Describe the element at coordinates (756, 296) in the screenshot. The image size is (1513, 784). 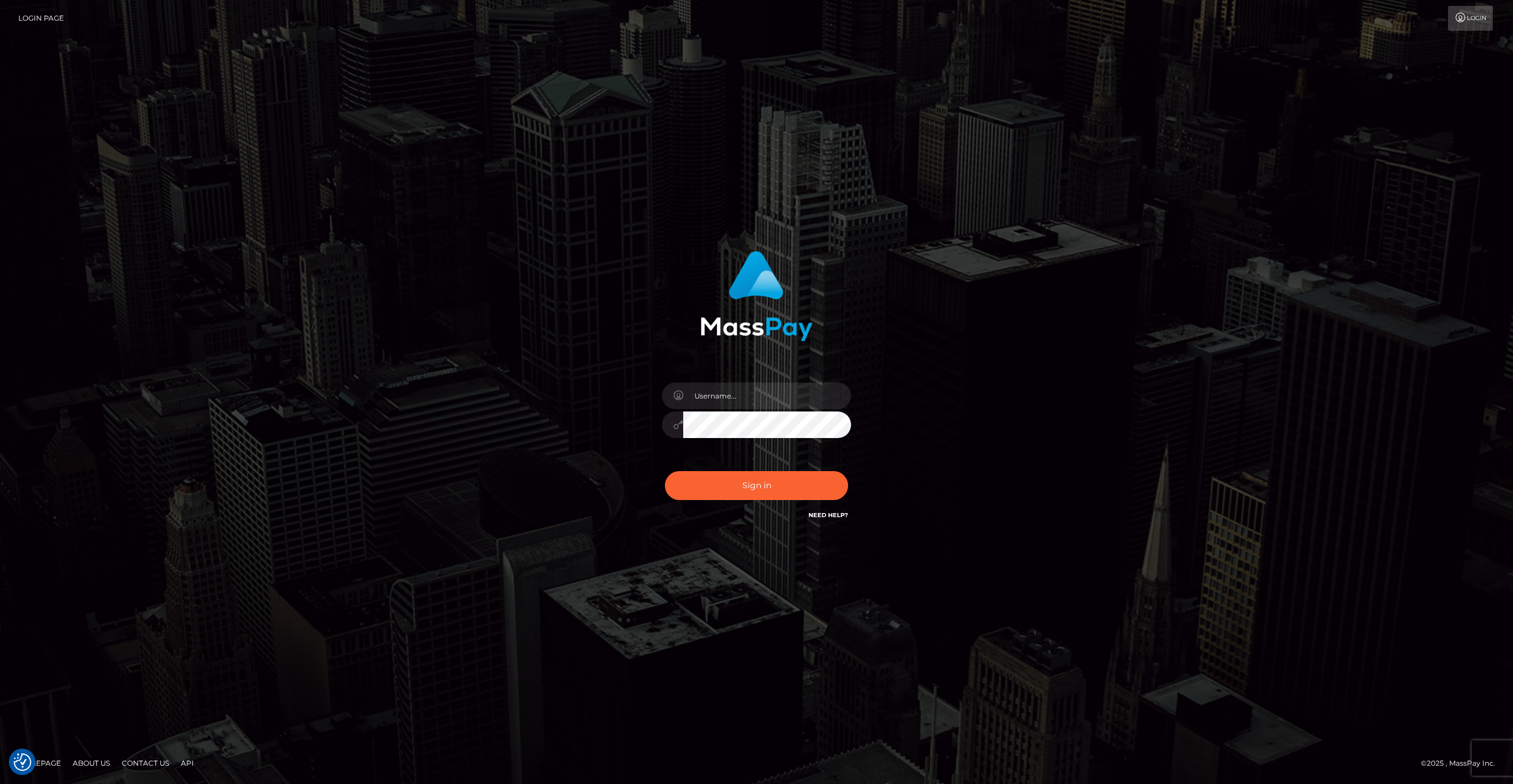
I see `img: MassPay Login` at that location.